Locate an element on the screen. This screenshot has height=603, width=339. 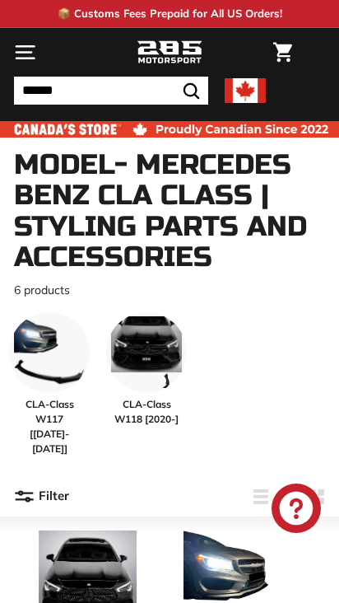
button: Filter is located at coordinates (41, 496).